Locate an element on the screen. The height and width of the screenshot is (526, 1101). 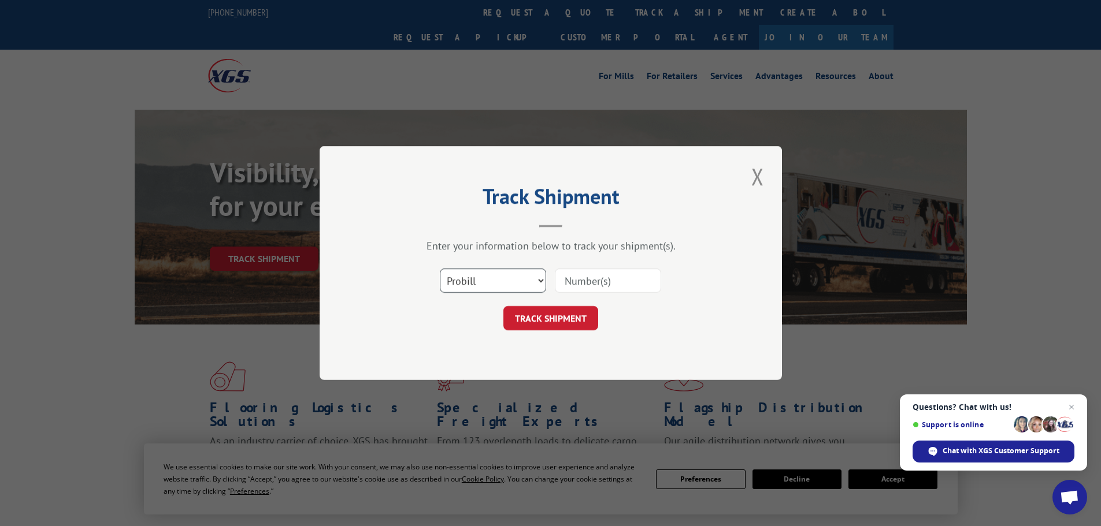
button: TRACK SHIPMENT is located at coordinates (551, 318).